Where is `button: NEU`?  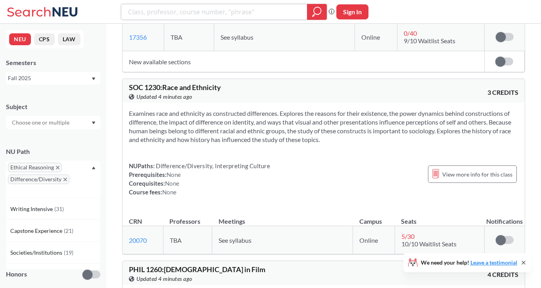 button: NEU is located at coordinates (20, 39).